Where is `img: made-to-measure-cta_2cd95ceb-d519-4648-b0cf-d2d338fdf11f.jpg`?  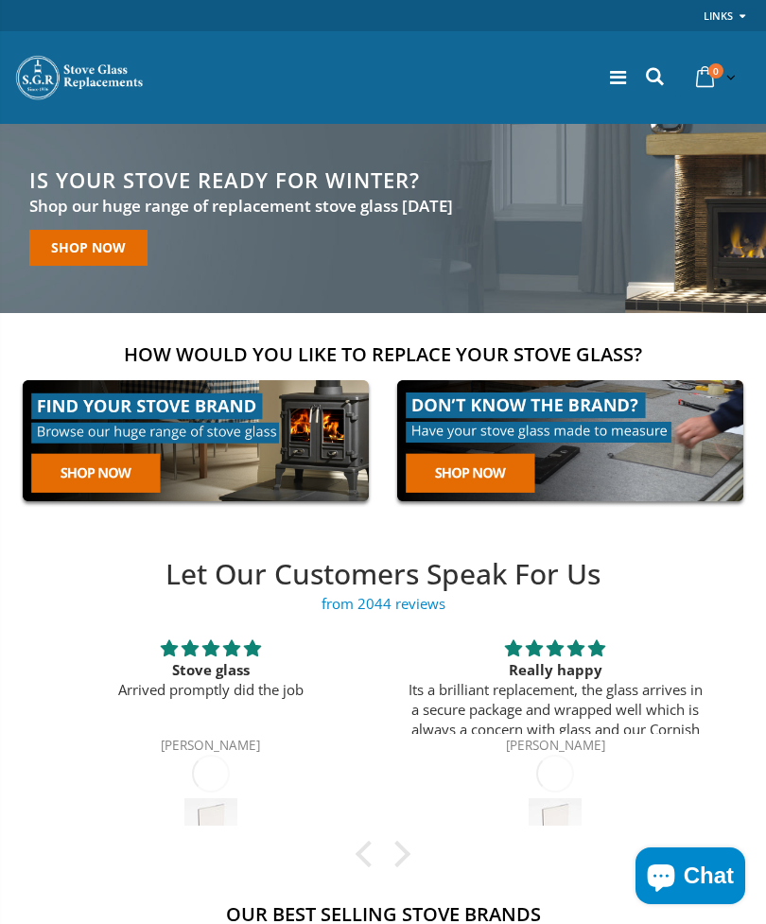
img: made-to-measure-cta_2cd95ceb-d519-4648-b0cf-d2d338fdf11f.jpg is located at coordinates (570, 441).